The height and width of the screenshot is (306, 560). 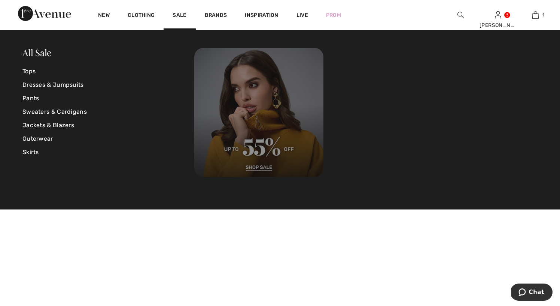 I want to click on span: 1, so click(x=543, y=15).